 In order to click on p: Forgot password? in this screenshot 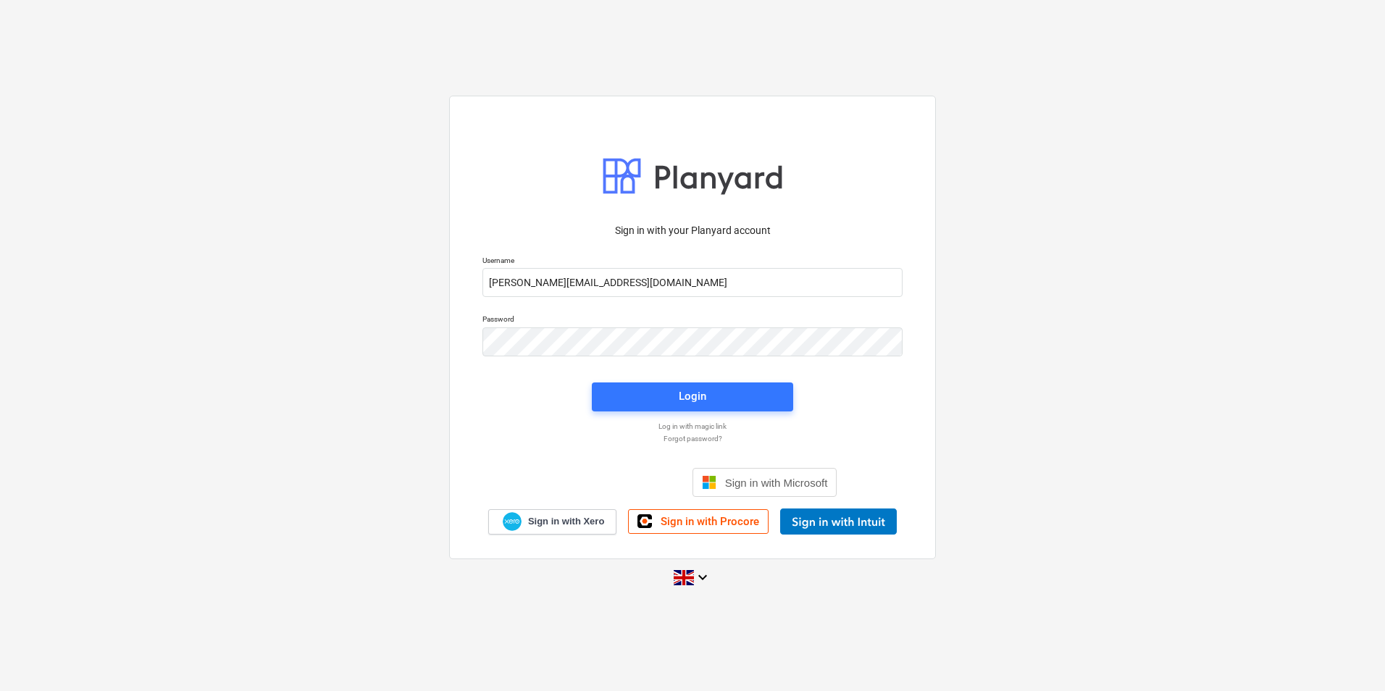, I will do `click(693, 438)`.